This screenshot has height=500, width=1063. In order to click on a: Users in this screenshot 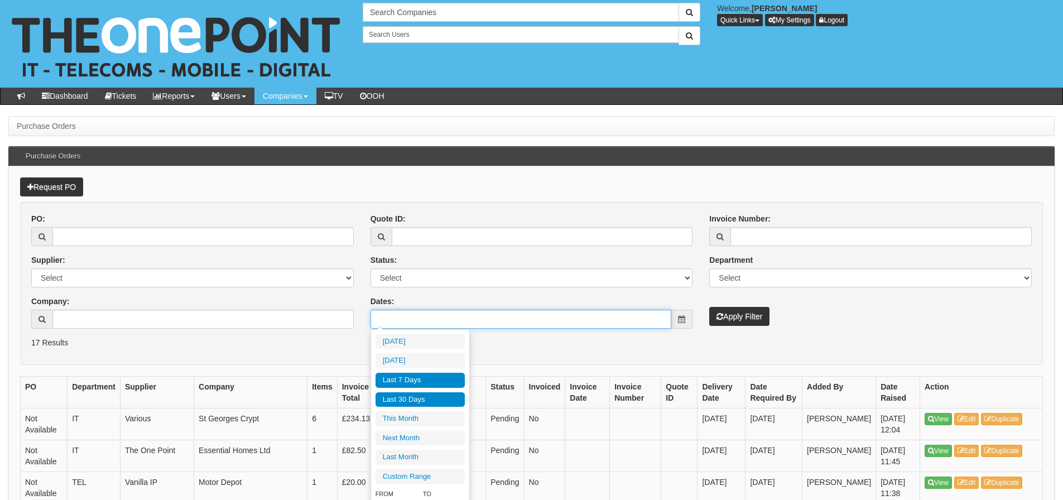, I will do `click(229, 96)`.